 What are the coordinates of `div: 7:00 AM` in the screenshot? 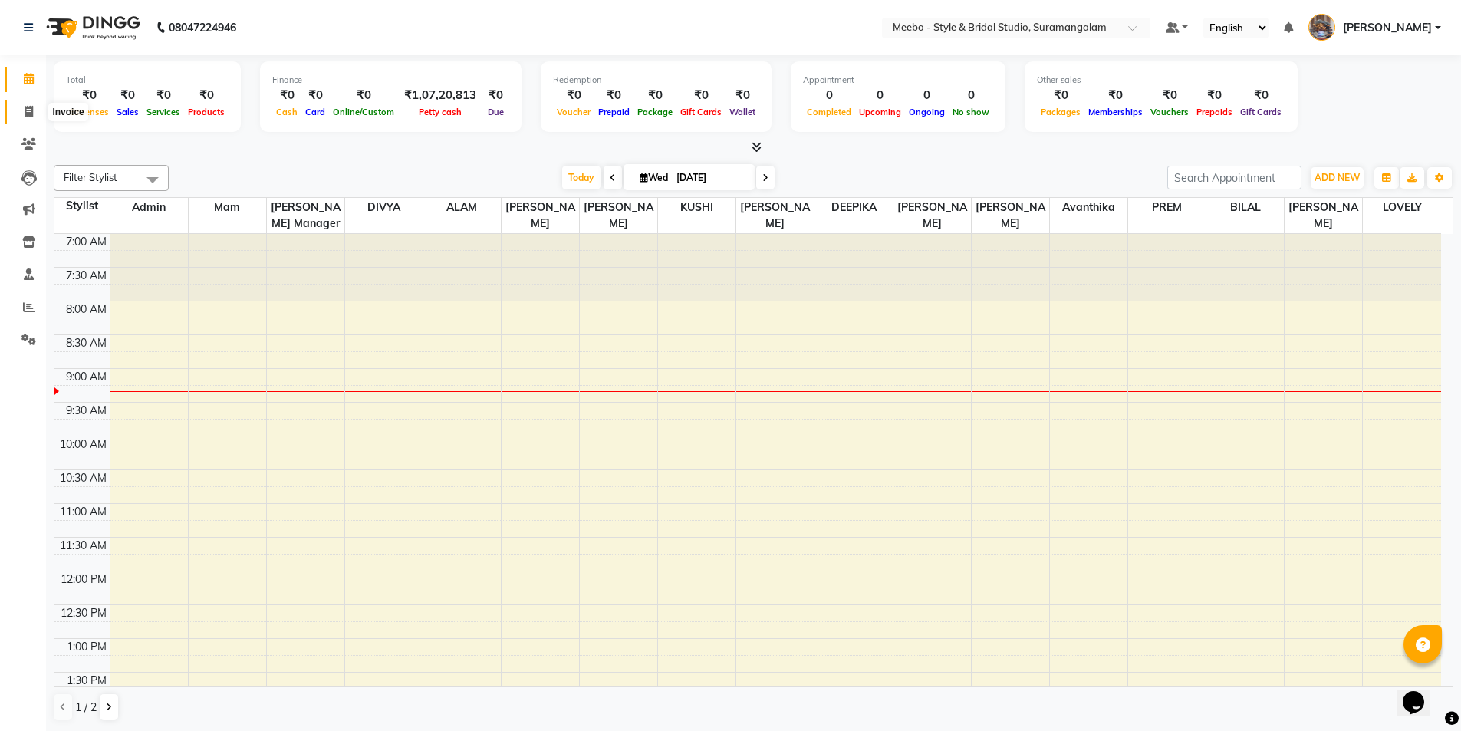 It's located at (86, 242).